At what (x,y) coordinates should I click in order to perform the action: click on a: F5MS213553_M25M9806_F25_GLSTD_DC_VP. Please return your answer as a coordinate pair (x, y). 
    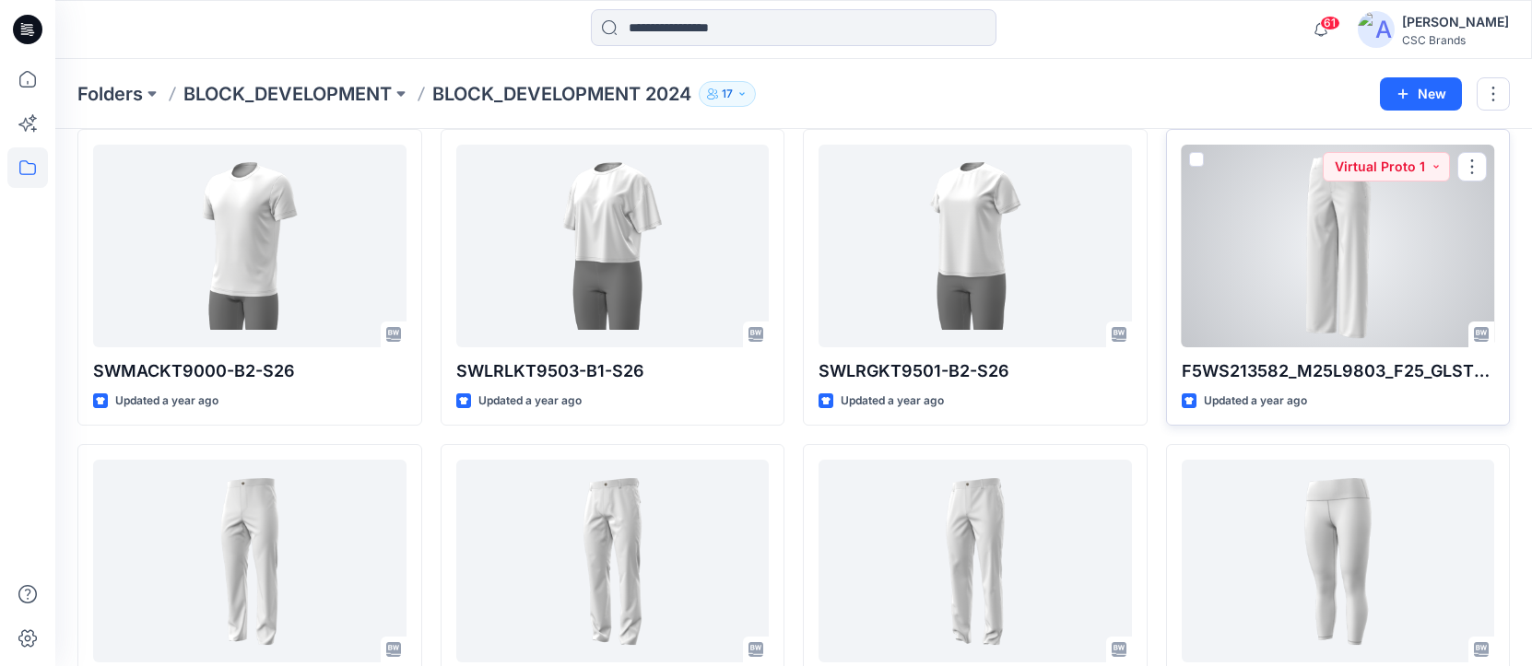
    Looking at the image, I should click on (975, 561).